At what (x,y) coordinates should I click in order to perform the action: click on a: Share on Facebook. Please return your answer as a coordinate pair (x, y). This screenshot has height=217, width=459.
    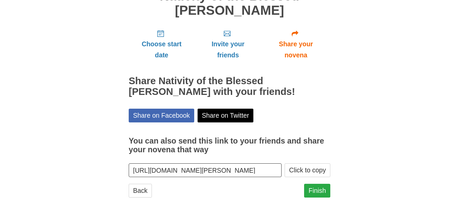
    Looking at the image, I should click on (161, 116).